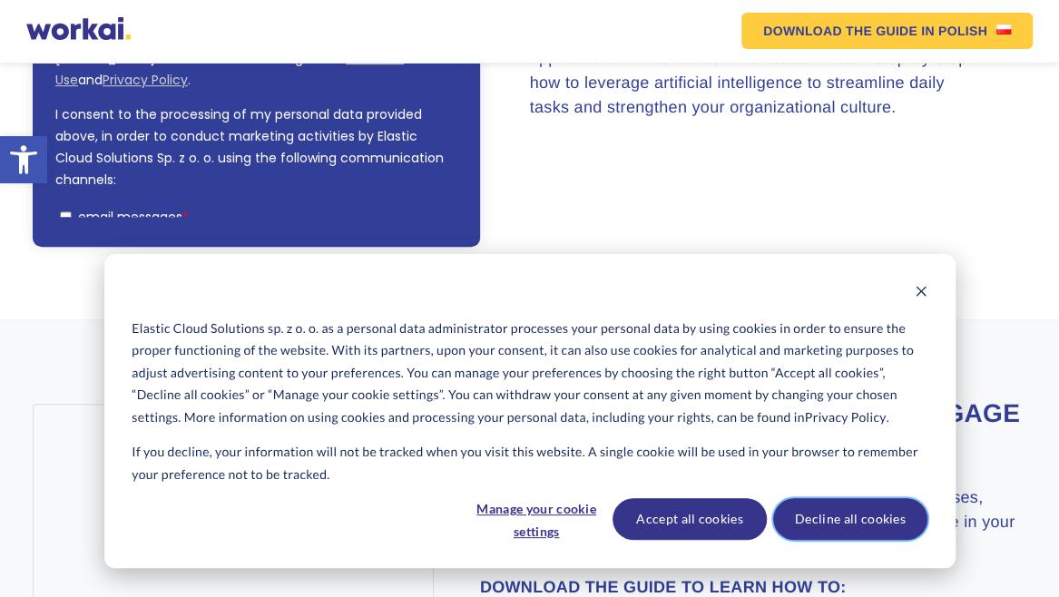  Describe the element at coordinates (840, 31) in the screenshot. I see `em: DOWNLOAD THE GUIDE` at that location.